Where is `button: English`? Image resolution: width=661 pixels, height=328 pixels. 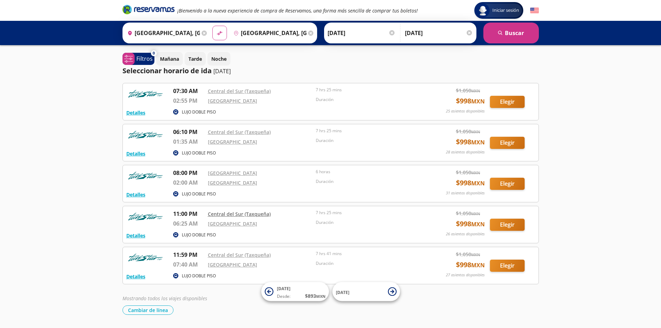
button: English is located at coordinates (534, 10).